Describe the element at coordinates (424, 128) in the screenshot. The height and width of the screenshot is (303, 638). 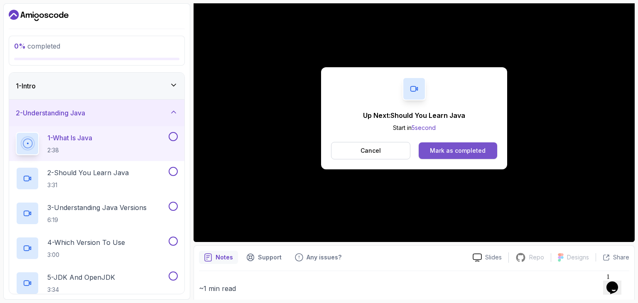
I see `span: 5 second` at that location.